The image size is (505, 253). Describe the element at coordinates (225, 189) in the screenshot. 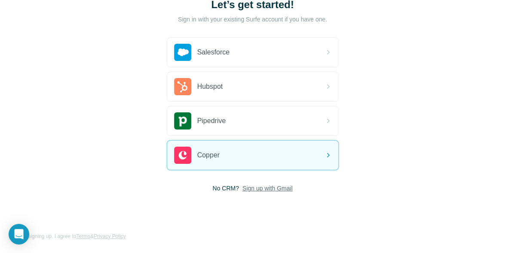

I see `span: No CRM?` at that location.